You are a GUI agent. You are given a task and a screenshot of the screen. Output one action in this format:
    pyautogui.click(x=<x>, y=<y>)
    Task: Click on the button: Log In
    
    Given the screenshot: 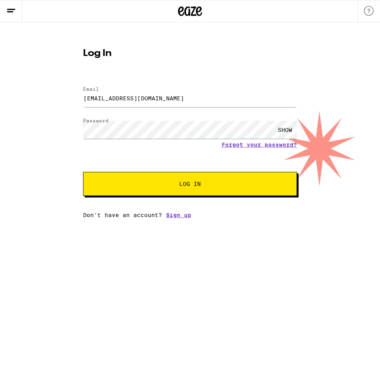 What is the action you would take?
    pyautogui.click(x=190, y=184)
    